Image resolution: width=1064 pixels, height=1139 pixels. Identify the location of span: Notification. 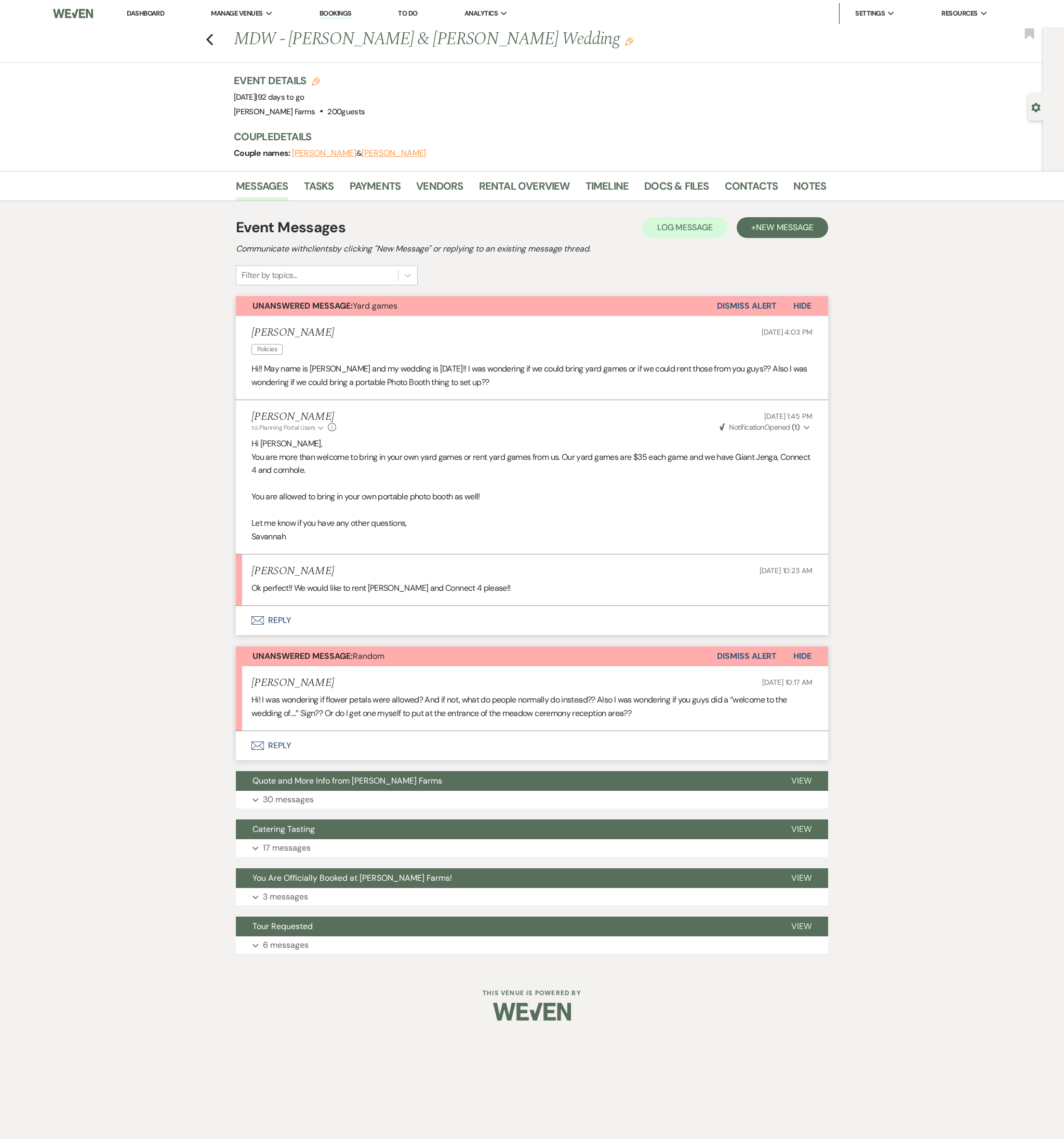
(746, 427).